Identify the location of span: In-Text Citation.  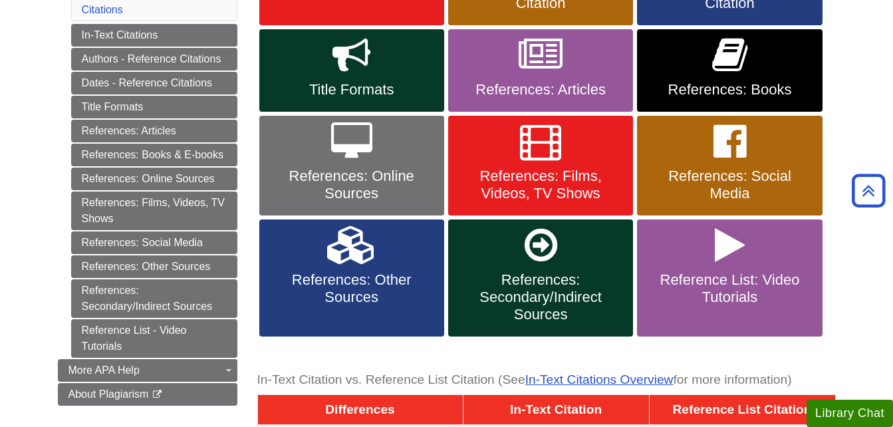
(556, 409).